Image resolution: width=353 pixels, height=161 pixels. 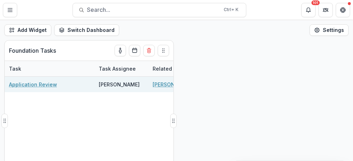 I want to click on div: Ctrl + K, so click(x=231, y=10).